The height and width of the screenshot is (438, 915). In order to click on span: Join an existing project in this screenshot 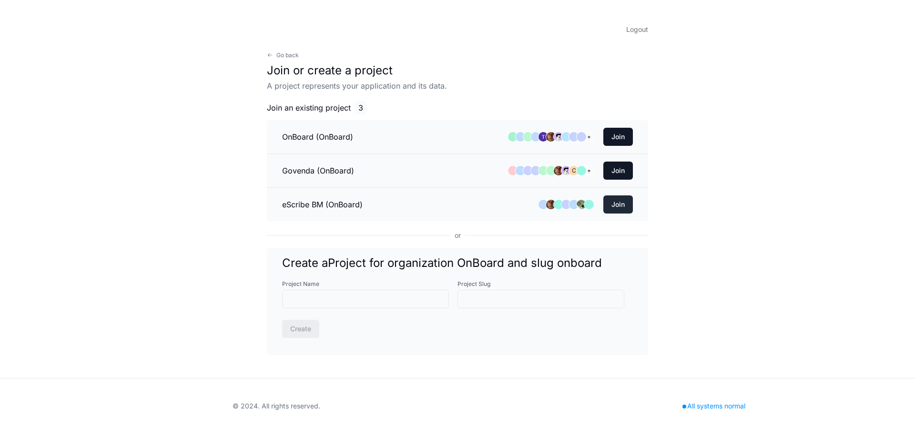, I will do `click(309, 108)`.